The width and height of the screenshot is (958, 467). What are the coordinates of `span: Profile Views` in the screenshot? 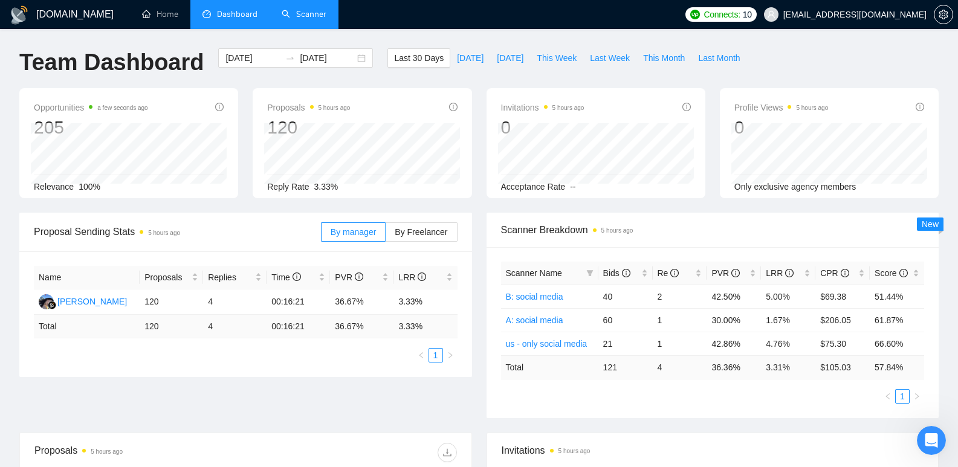 It's located at (781, 108).